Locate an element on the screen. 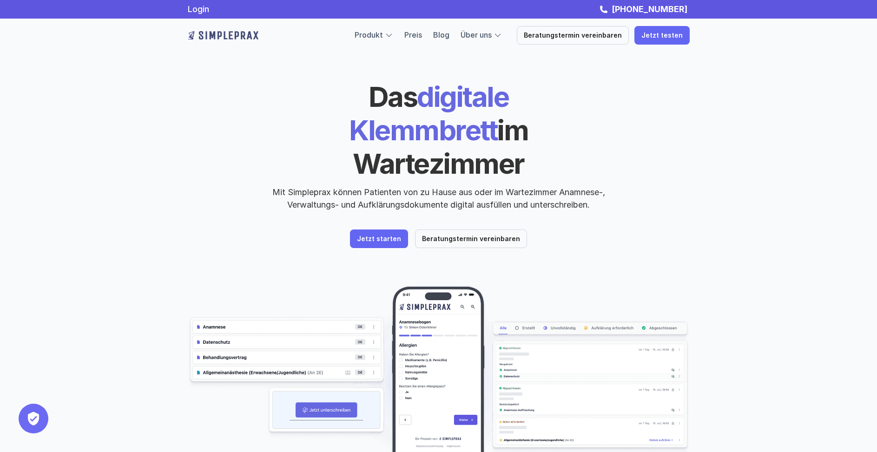 The image size is (877, 452). p: Mit Simpleprax können Patienten von zu Hause aus oder im Wartezimmer Anamnese-, Verwaltungs- und ... is located at coordinates (439, 198).